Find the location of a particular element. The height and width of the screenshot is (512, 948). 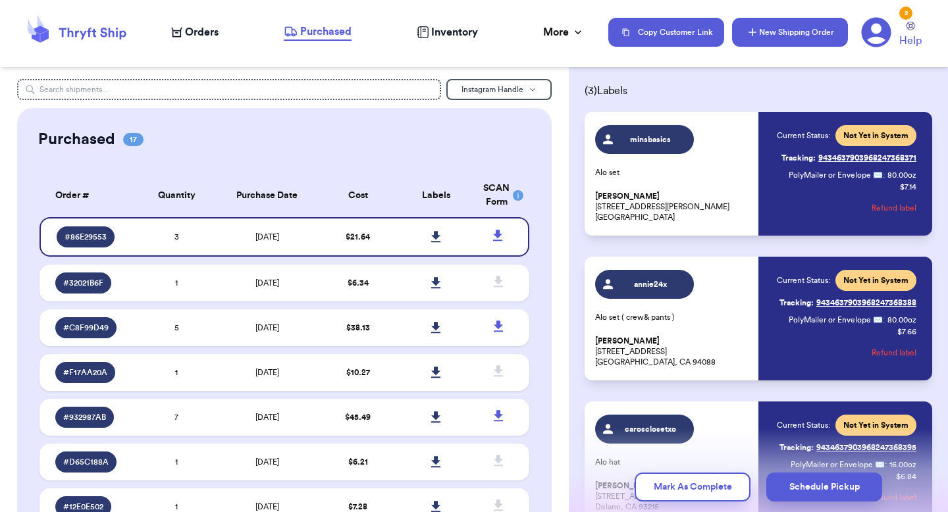

th: Quantity is located at coordinates (176, 196).